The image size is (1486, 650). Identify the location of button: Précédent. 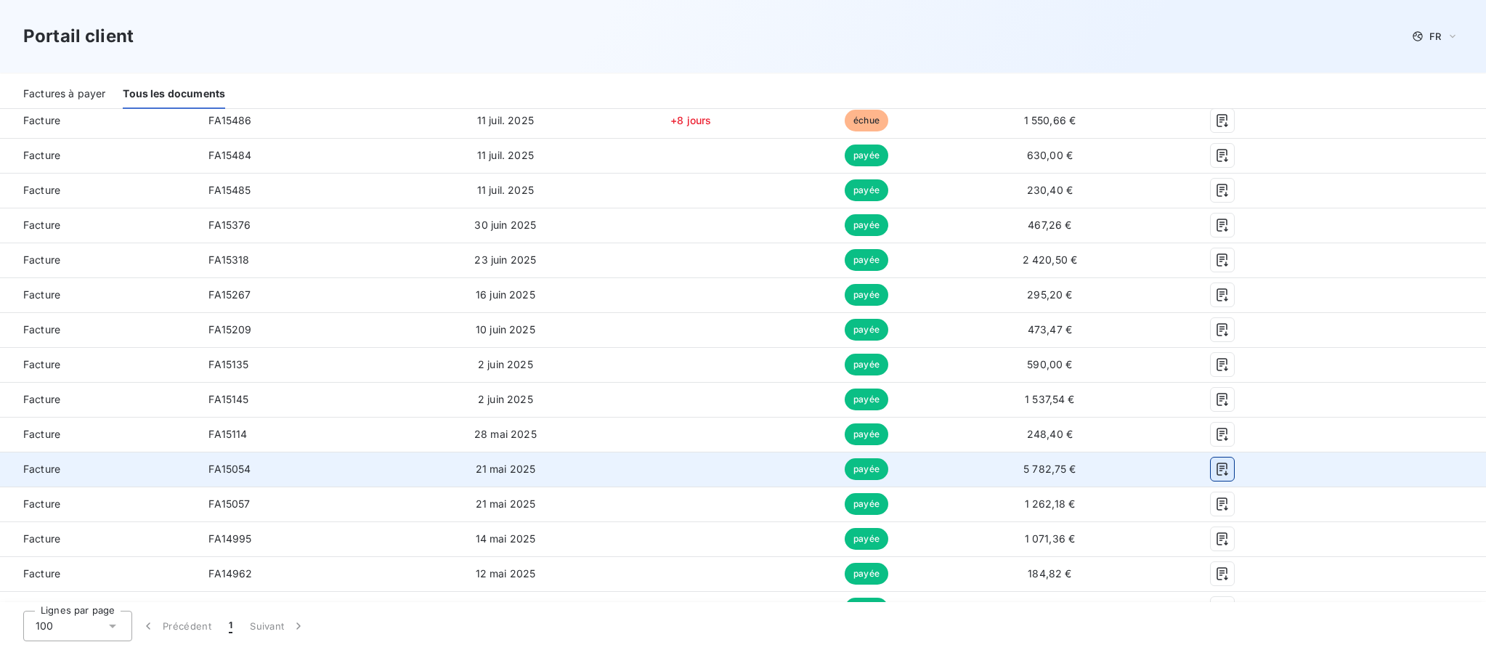
(176, 626).